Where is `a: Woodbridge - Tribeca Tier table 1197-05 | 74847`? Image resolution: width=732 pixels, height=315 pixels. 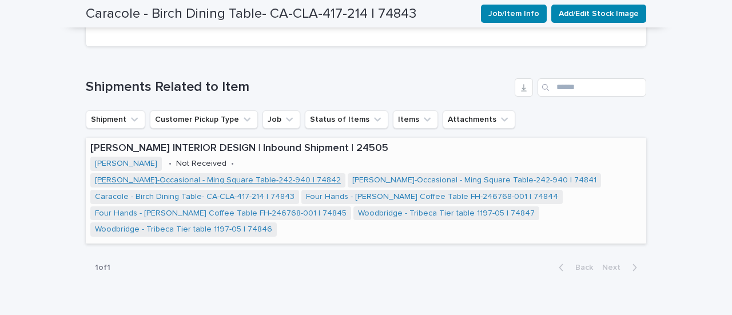
a: Woodbridge - Tribeca Tier table 1197-05 | 74847 is located at coordinates (446, 213).